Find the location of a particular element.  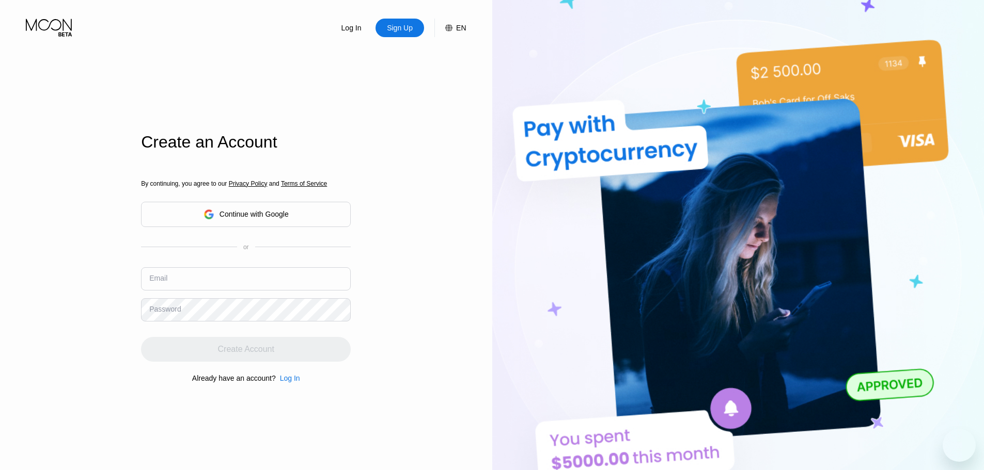

div: Already have an account? is located at coordinates (234, 379).